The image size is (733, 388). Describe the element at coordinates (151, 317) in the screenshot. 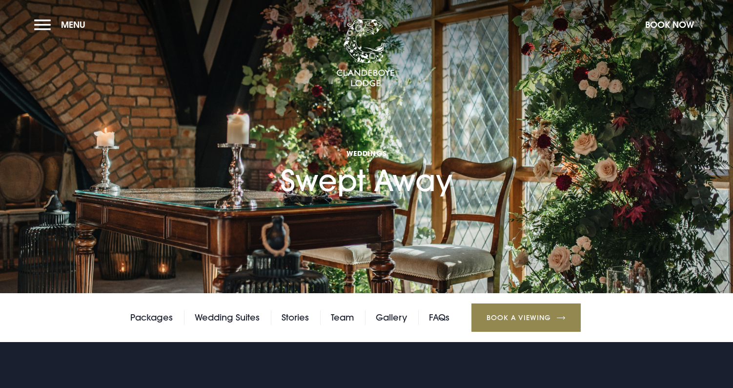

I see `a: Packages` at that location.